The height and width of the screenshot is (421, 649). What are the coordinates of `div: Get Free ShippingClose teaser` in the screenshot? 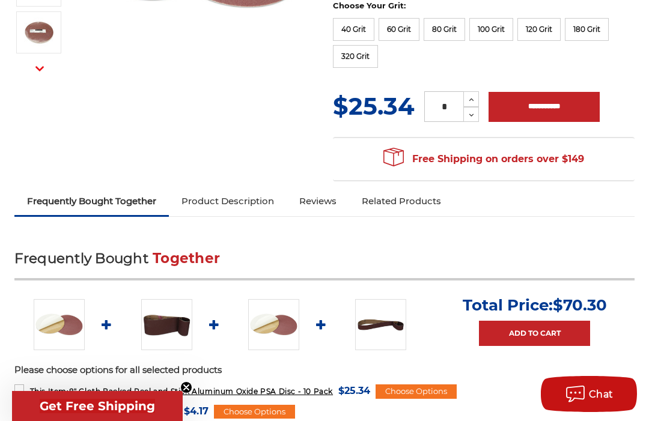 It's located at (97, 406).